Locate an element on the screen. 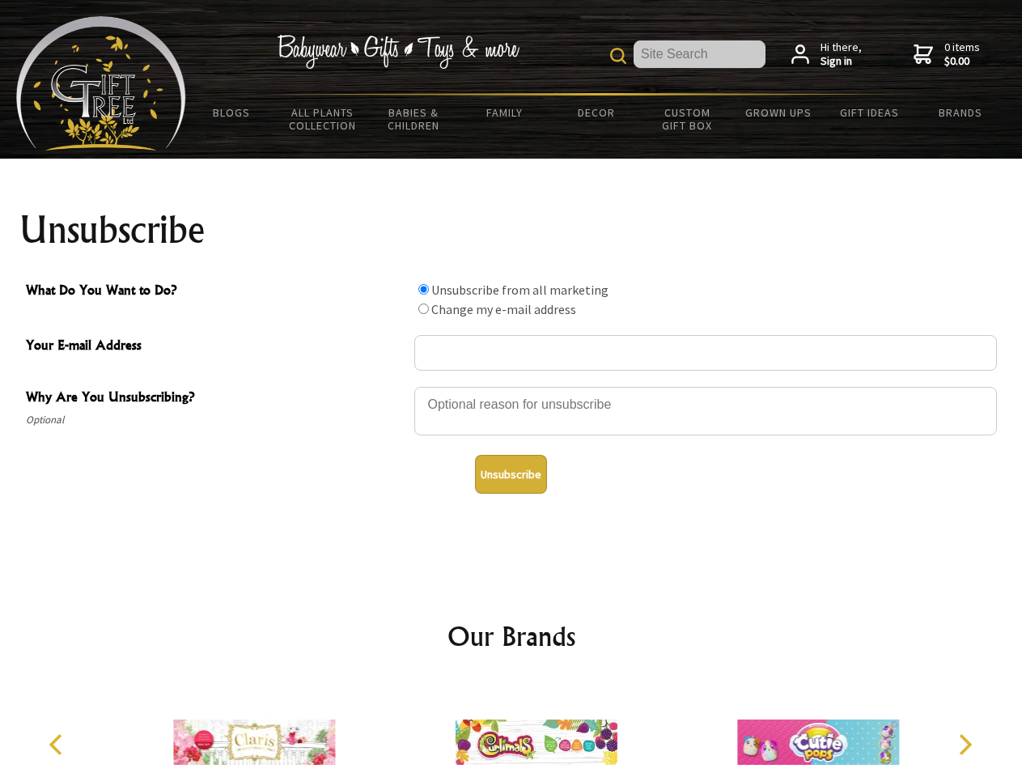 This screenshot has width=1022, height=777. input: Your E-mail Address is located at coordinates (706, 353).